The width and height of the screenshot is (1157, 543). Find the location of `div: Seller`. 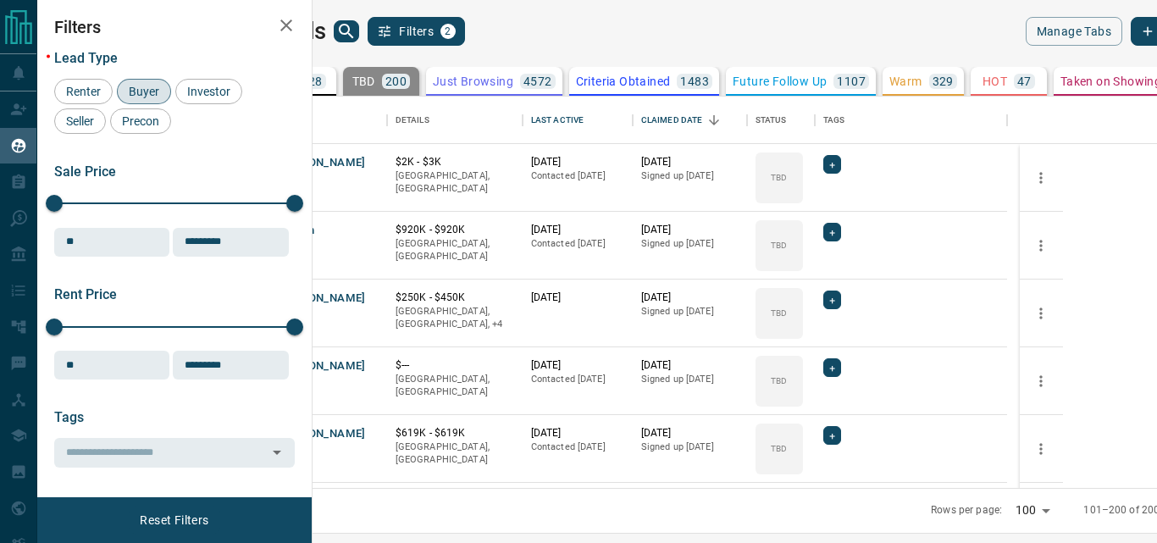

div: Seller is located at coordinates (80, 121).